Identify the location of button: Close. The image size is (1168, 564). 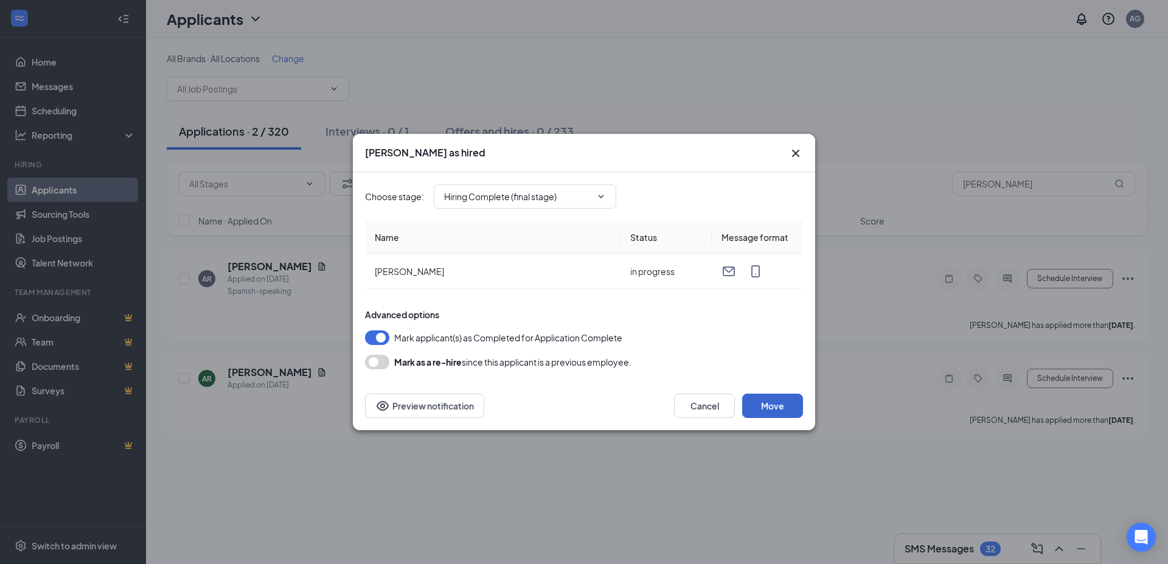
(795, 153).